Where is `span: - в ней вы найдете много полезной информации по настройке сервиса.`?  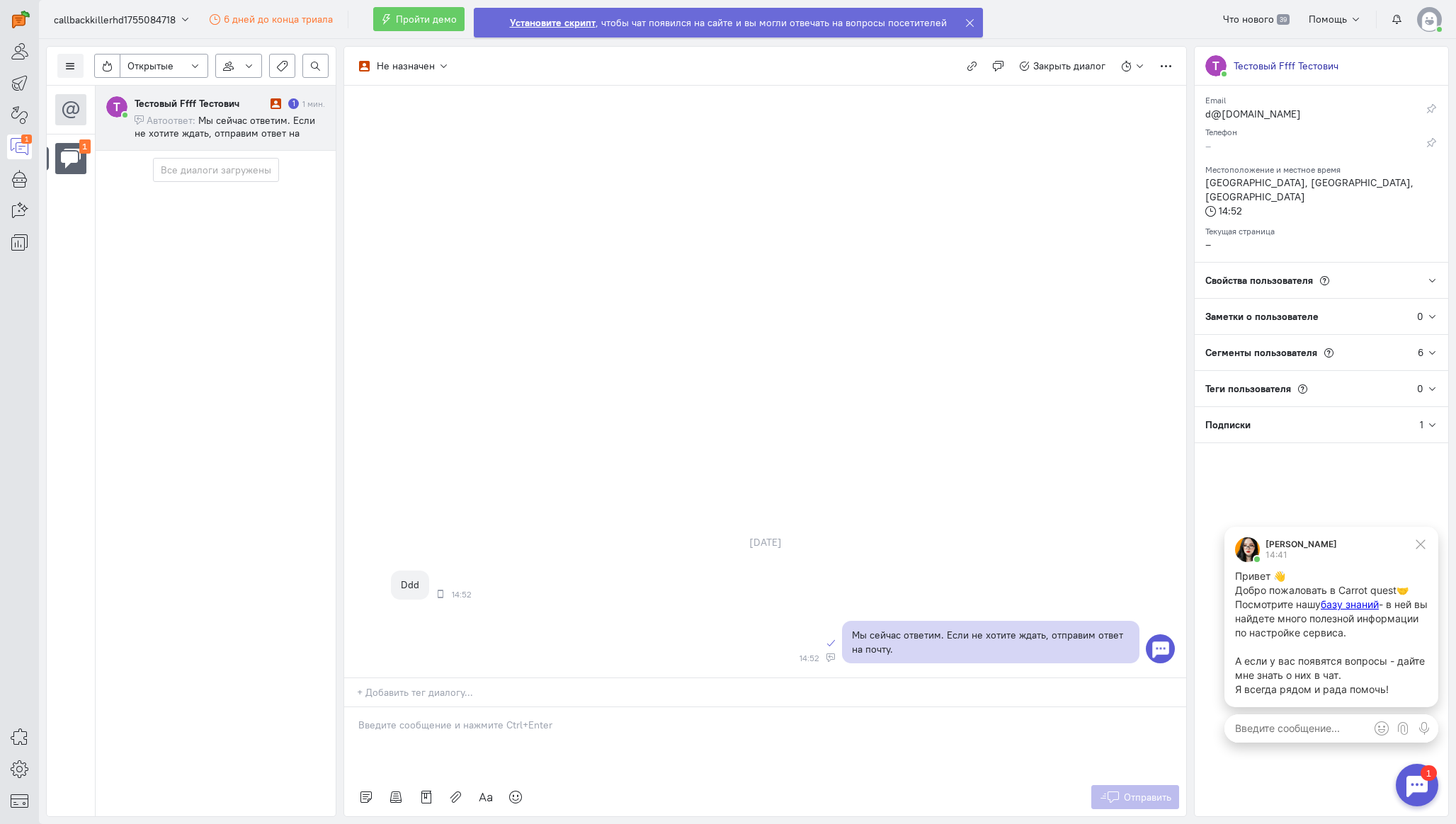
span: - в ней вы найдете много полезной информации по настройке сервиса. is located at coordinates (121, 99).